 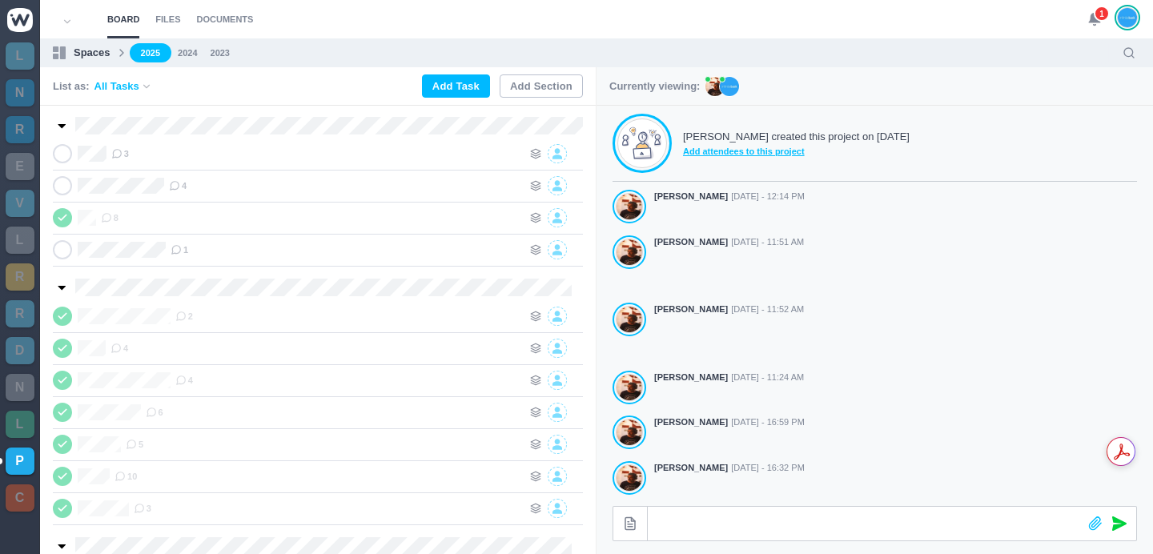 I want to click on p: Currently viewing:, so click(x=654, y=86).